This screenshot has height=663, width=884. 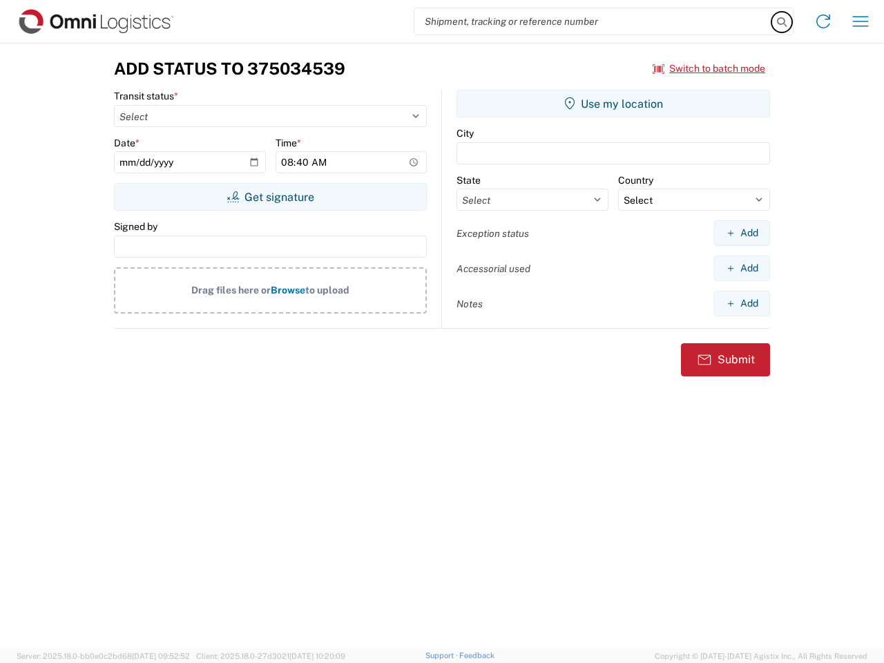 I want to click on a: Support, so click(x=443, y=656).